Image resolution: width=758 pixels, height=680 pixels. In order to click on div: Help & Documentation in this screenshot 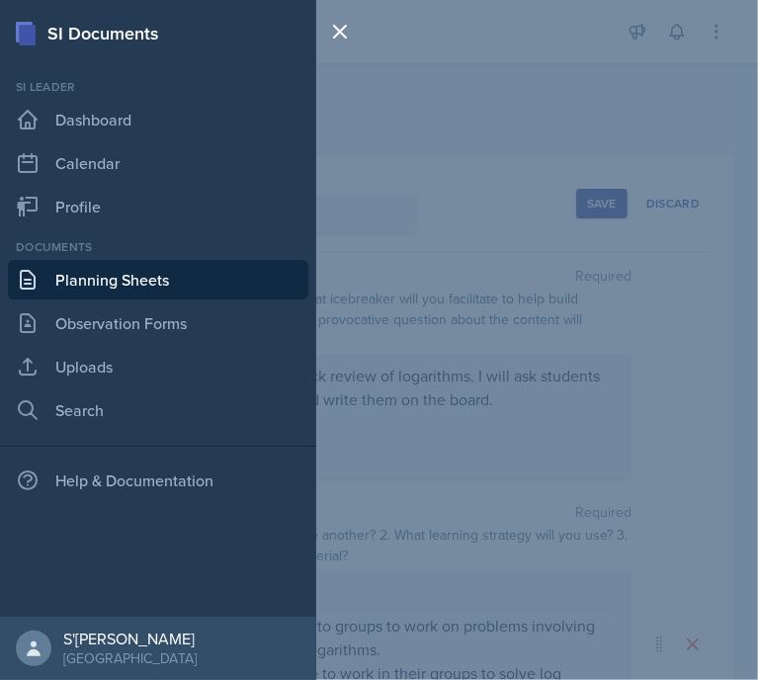, I will do `click(158, 480)`.